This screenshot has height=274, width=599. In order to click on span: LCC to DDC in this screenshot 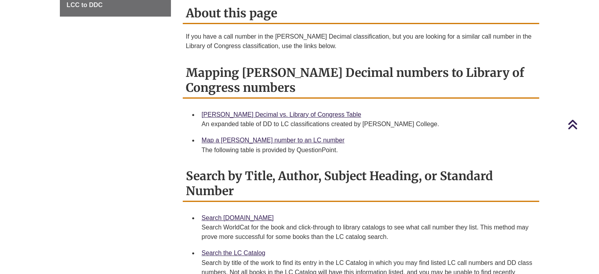, I will do `click(85, 5)`.